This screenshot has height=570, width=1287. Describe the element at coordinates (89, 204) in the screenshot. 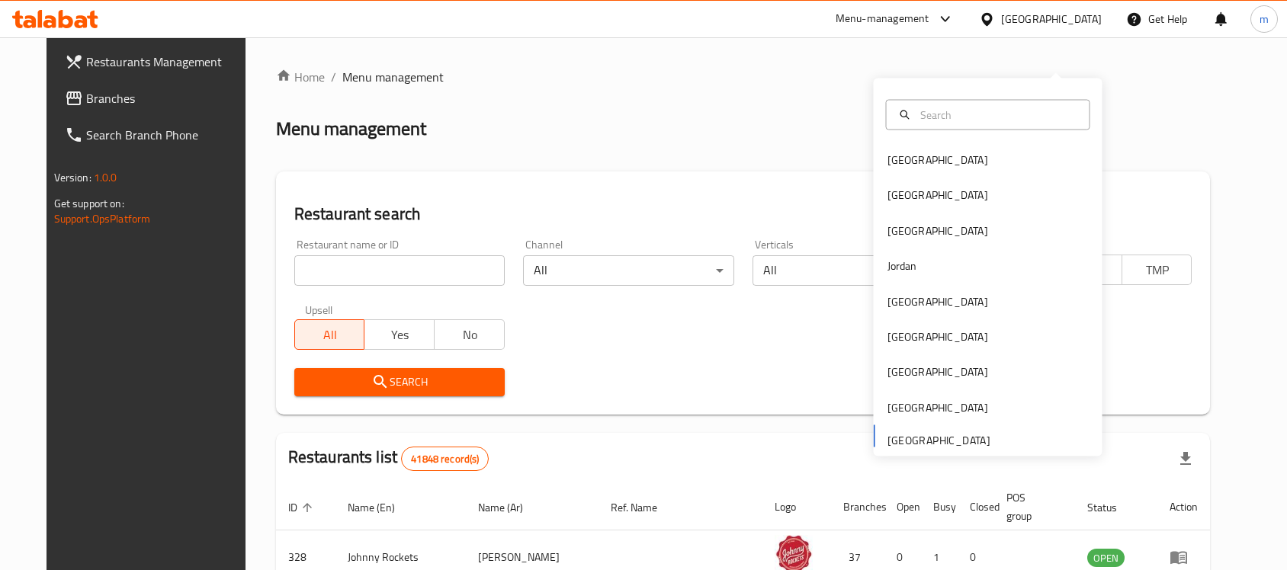

I see `span: Get support on:` at that location.